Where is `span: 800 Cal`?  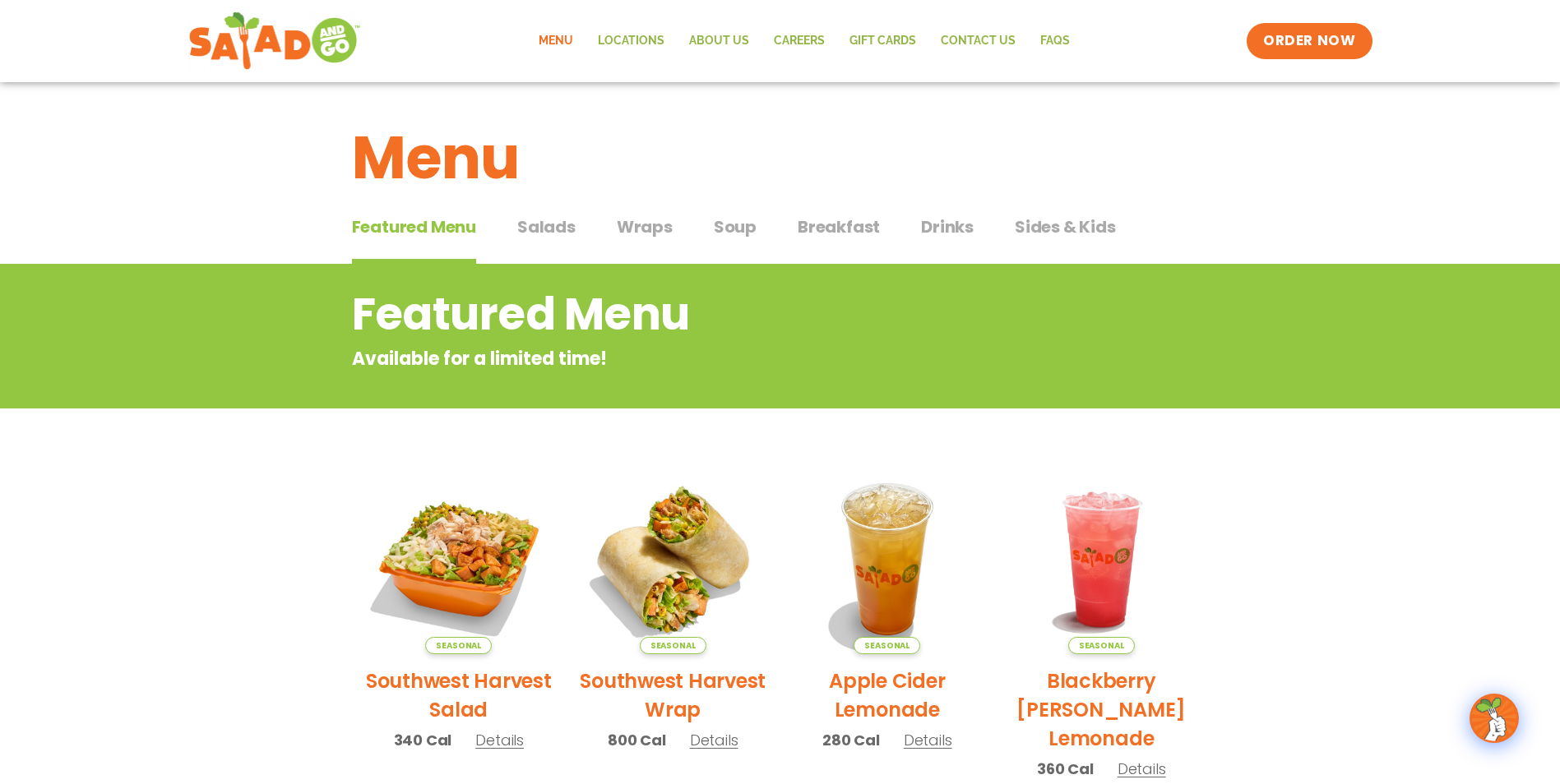 span: 800 Cal is located at coordinates (637, 739).